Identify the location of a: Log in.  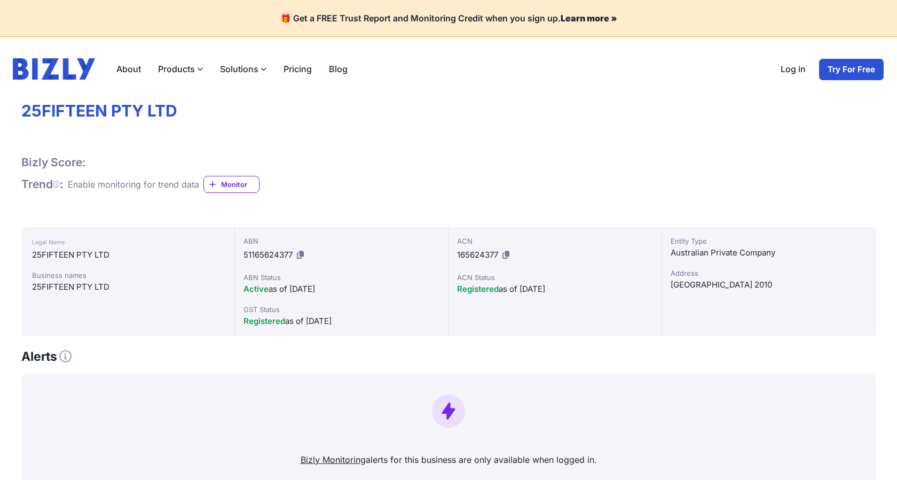
(793, 69).